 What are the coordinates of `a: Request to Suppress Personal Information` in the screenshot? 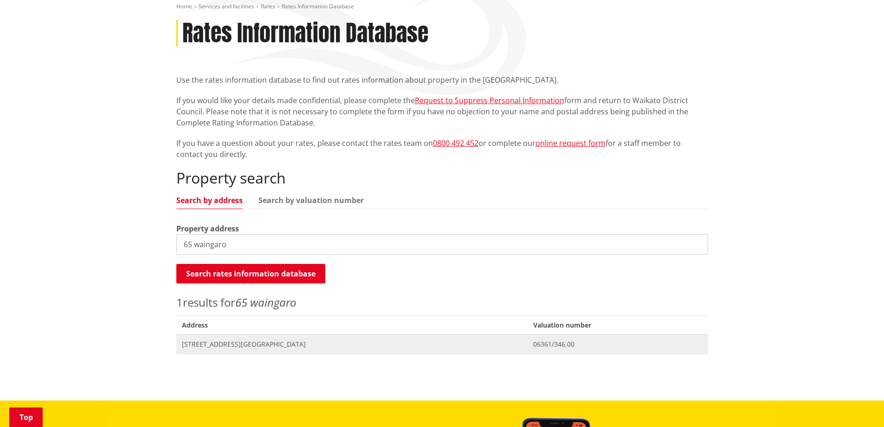 It's located at (490, 100).